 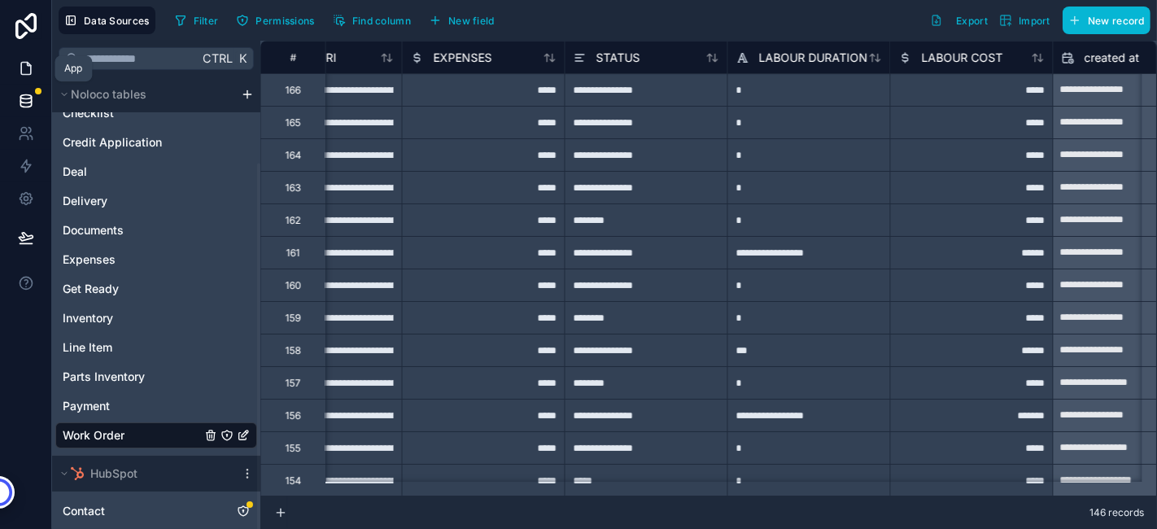 I want to click on div: Payment, so click(x=156, y=406).